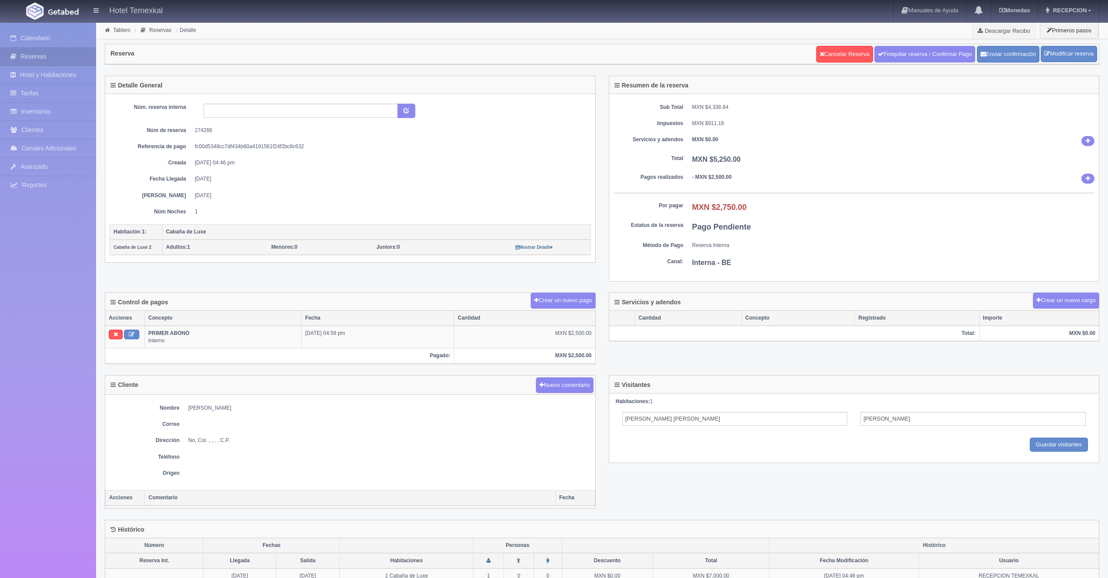 The width and height of the screenshot is (1108, 578). I want to click on button: Nuevo comentario, so click(565, 385).